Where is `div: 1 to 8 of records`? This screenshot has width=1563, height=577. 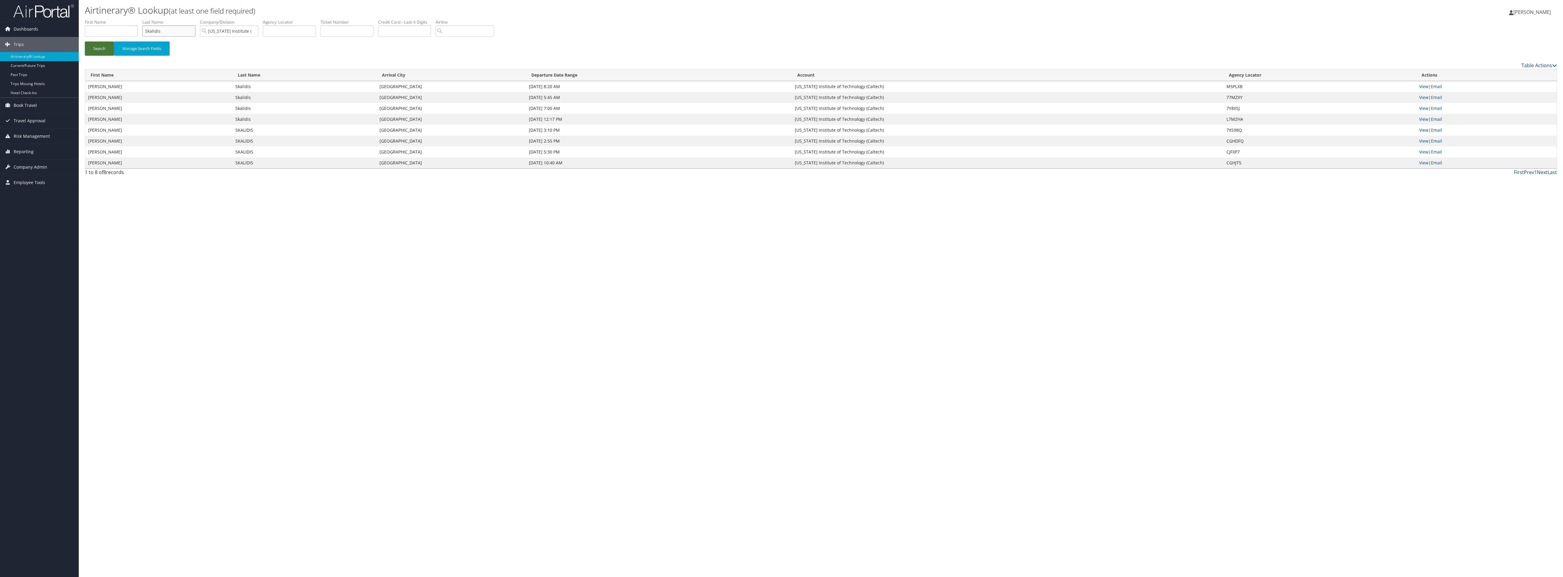 div: 1 to 8 of records is located at coordinates (265, 174).